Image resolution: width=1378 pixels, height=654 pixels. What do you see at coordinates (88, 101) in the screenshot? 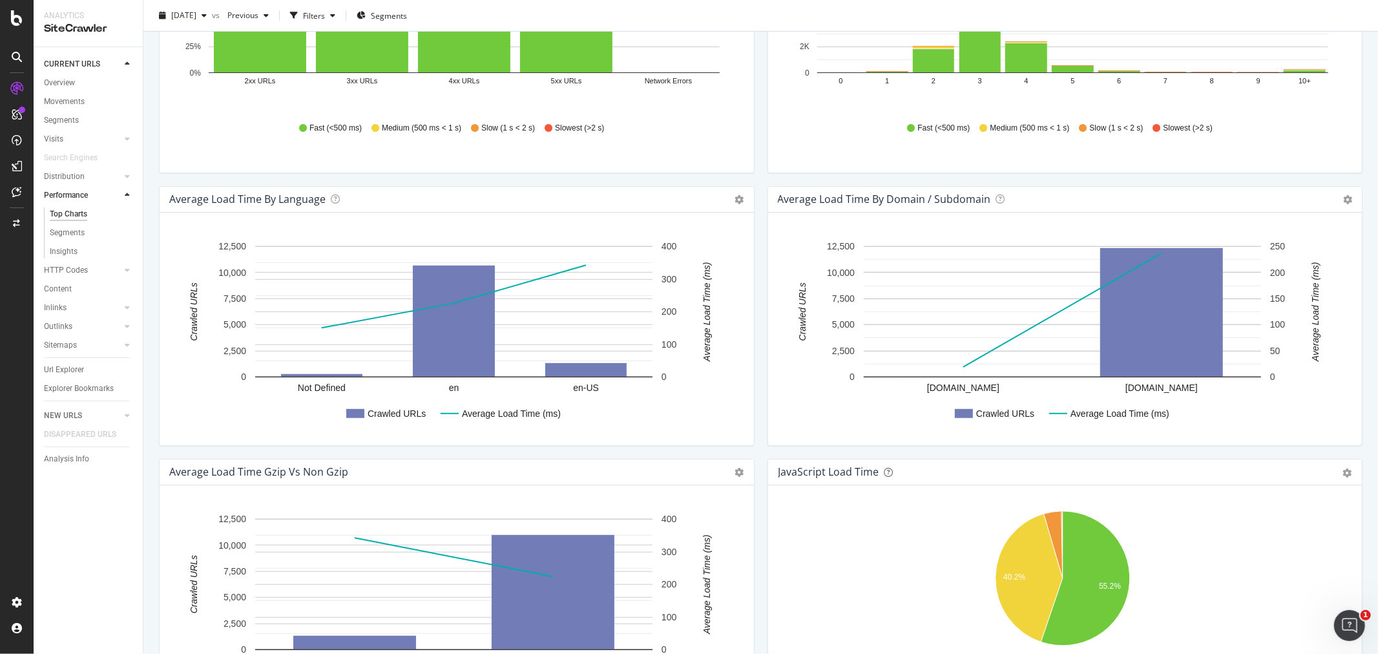
I see `a: Movements` at bounding box center [88, 101].